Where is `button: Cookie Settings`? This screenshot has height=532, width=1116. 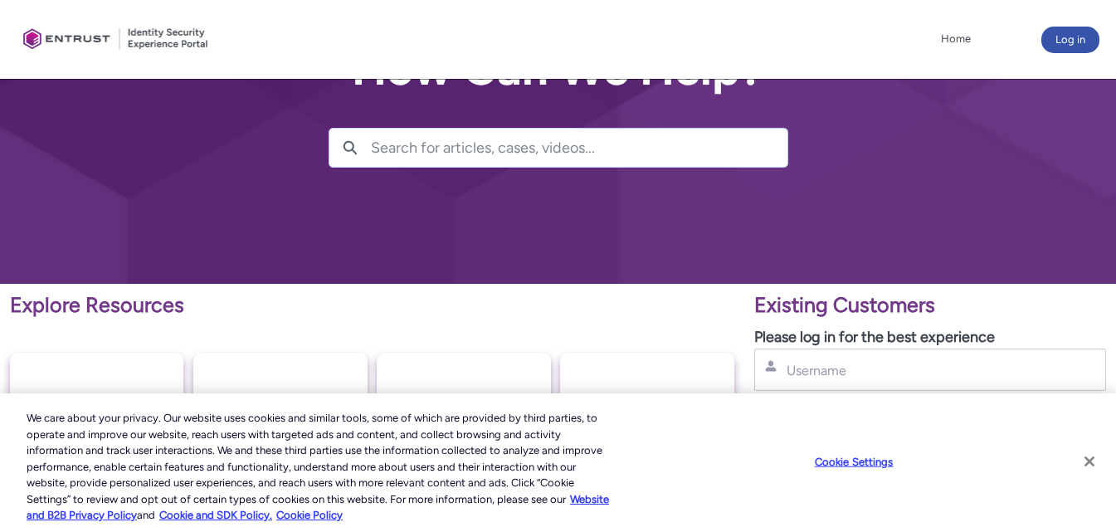
button: Cookie Settings is located at coordinates (854, 461).